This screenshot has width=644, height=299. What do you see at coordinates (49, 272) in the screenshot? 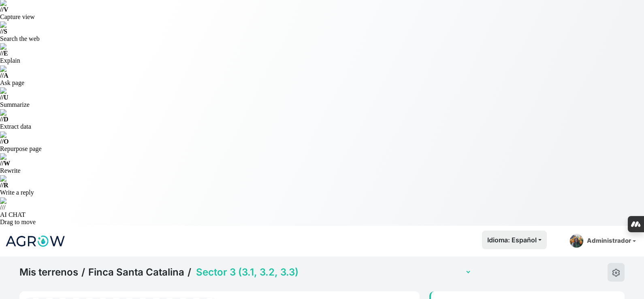
I see `a: Mis terrenos` at bounding box center [49, 272].